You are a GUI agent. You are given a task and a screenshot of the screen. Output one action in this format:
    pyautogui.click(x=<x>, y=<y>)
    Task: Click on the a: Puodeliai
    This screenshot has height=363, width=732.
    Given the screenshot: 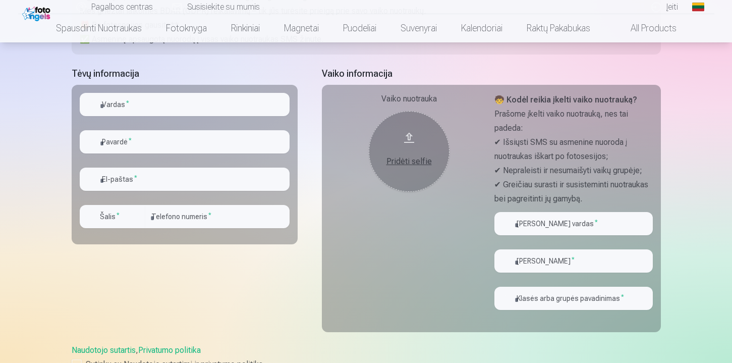 What is the action you would take?
    pyautogui.click(x=360, y=28)
    